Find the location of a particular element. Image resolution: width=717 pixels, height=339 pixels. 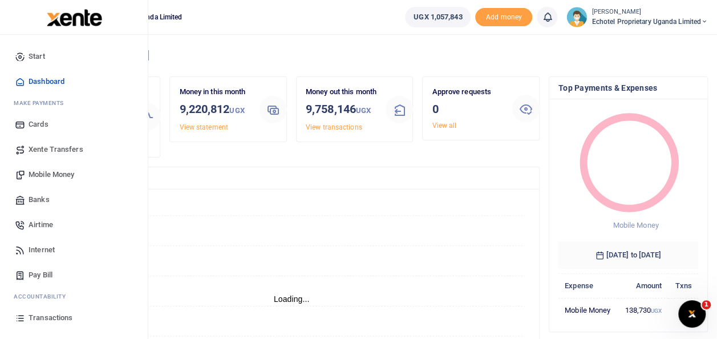

h3: 9,220,812 is located at coordinates (214, 109).